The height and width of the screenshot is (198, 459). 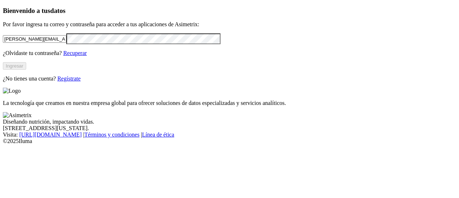 What do you see at coordinates (14, 66) in the screenshot?
I see `button: Ingresar` at bounding box center [14, 66].